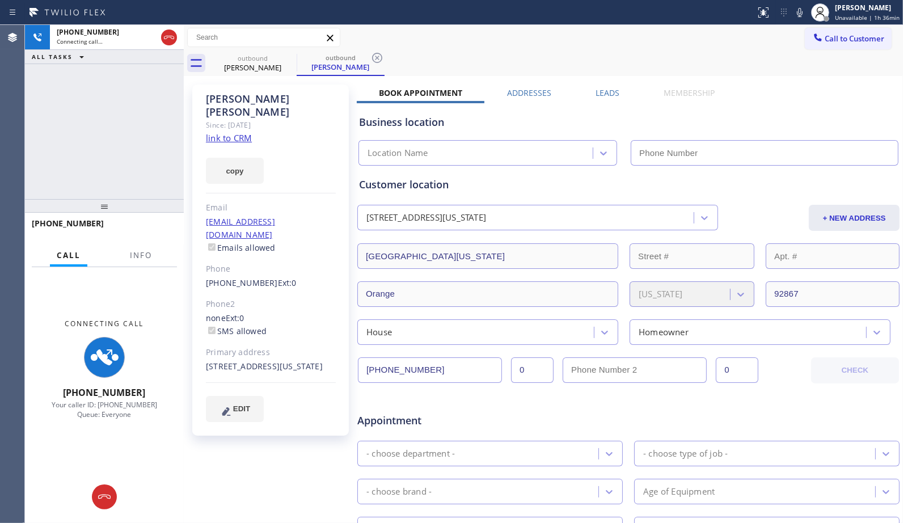 Image resolution: width=903 pixels, height=523 pixels. Describe the element at coordinates (679, 491) in the screenshot. I see `div: Age of Equipment` at that location.